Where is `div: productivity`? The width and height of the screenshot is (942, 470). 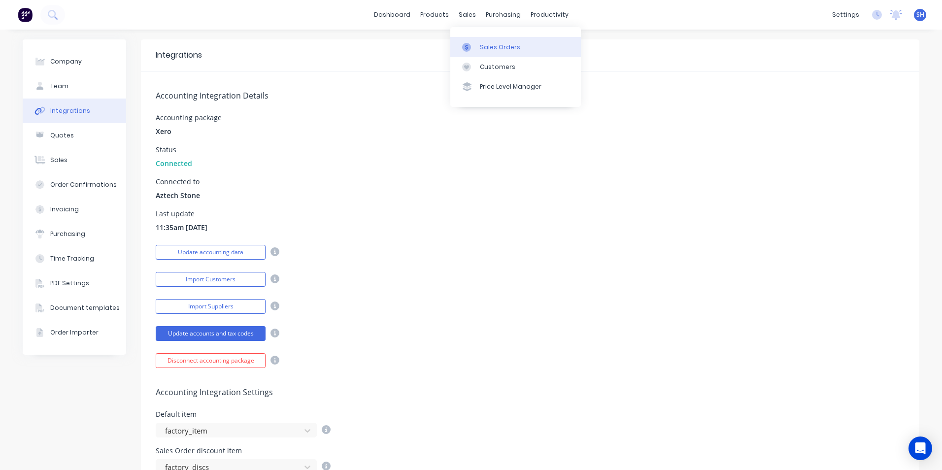
div: productivity is located at coordinates (549, 15).